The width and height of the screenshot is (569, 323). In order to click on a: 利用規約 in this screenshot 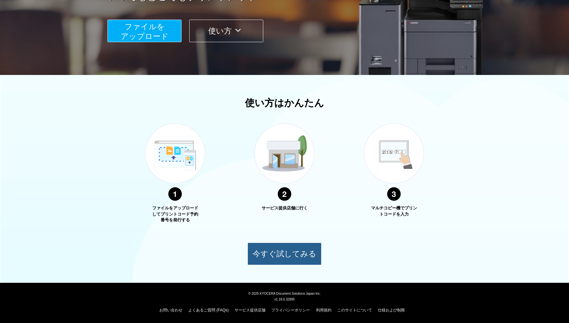, I will do `click(324, 310)`.